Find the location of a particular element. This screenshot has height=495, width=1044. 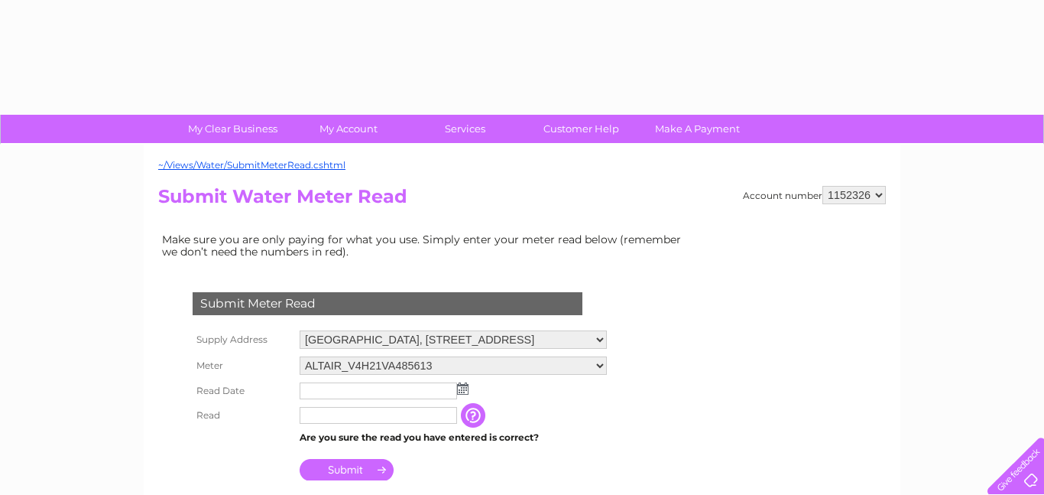

td: Make sure you are only paying for what you use. Simply enter your meter read below (remember we d... is located at coordinates (426, 245).